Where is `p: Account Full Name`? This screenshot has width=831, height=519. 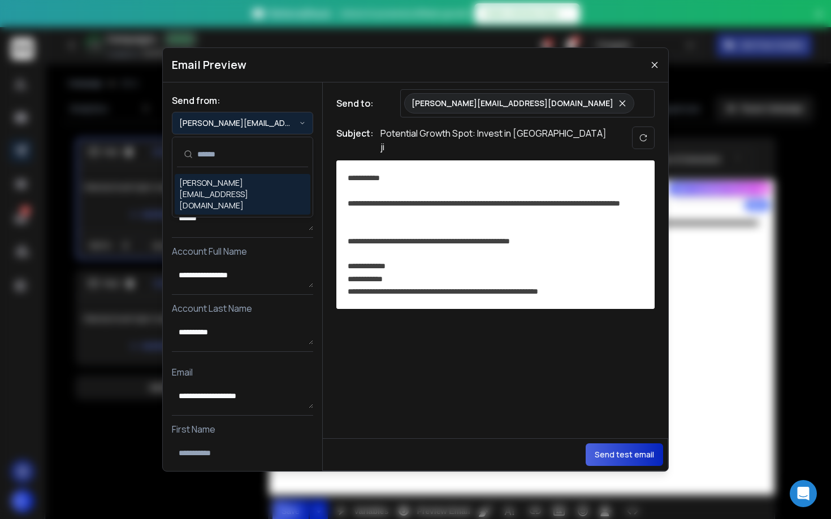 p: Account Full Name is located at coordinates (242, 252).